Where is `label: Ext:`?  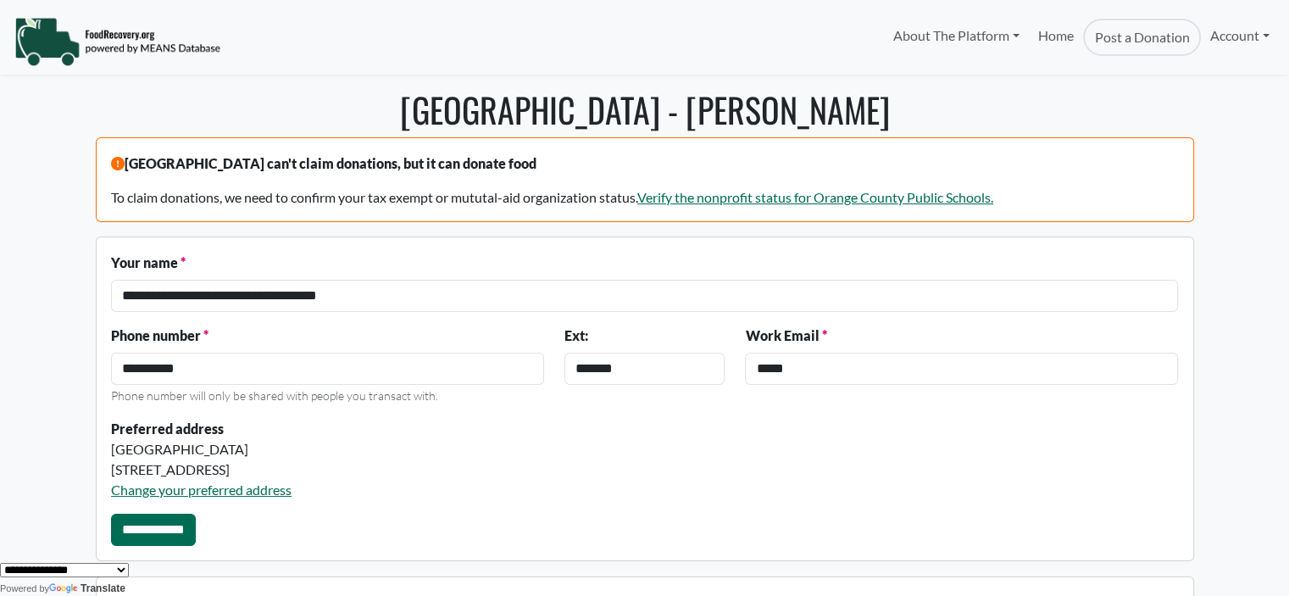
label: Ext: is located at coordinates (576, 336).